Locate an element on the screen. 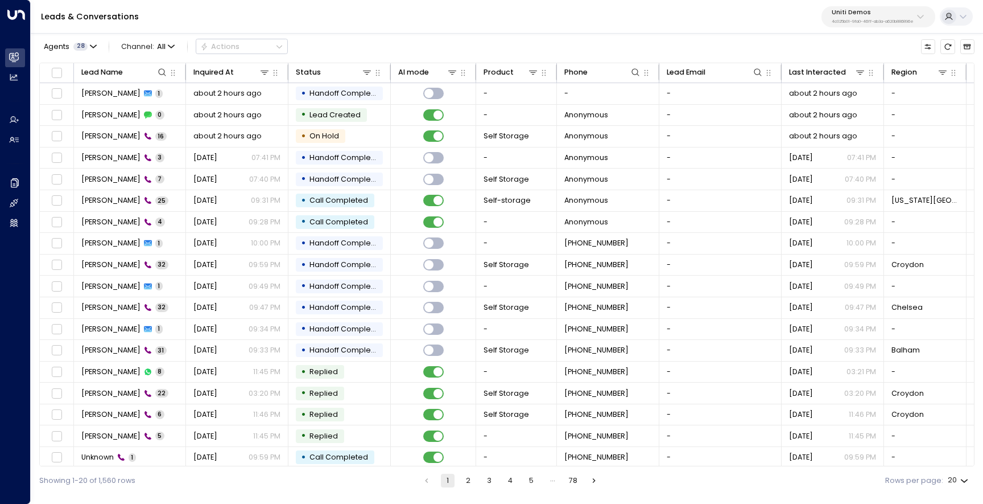 This screenshot has height=504, width=983. div: Lead Email is located at coordinates (715, 72).